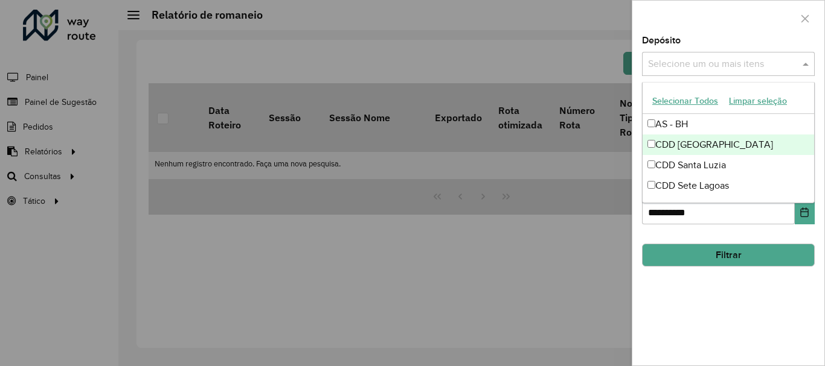 The image size is (825, 366). What do you see at coordinates (728, 165) in the screenshot?
I see `div: CDD Santa Luzia` at bounding box center [728, 165].